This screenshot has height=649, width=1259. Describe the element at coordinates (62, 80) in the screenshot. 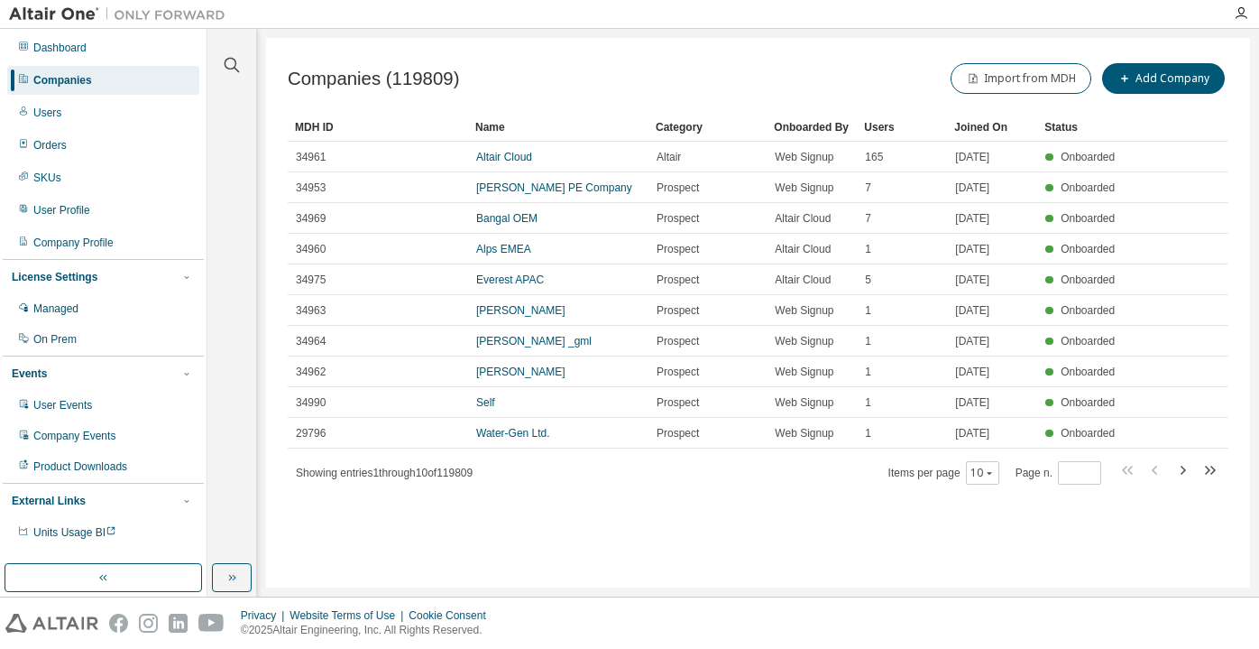

I see `div: Companies` at that location.